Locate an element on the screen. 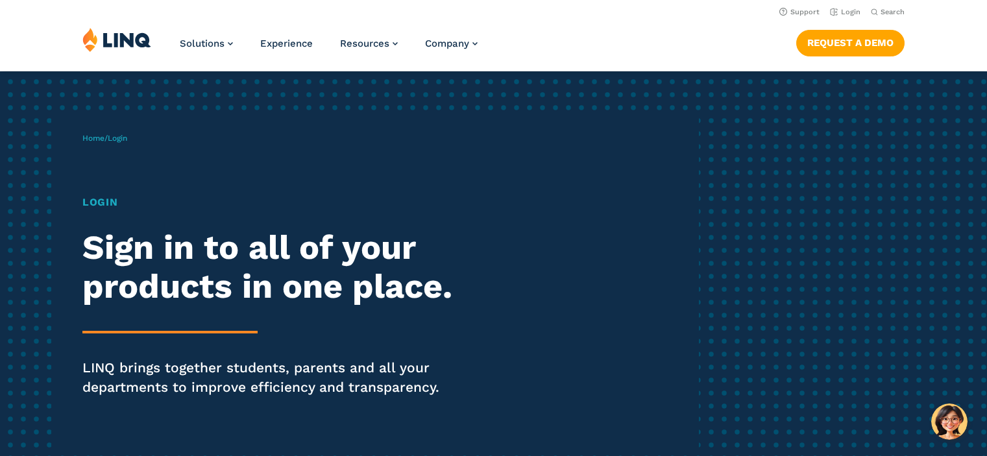 Image resolution: width=987 pixels, height=456 pixels. p: LINQ brings together students, parents and all your departments to improve efficiency and transpa... is located at coordinates (273, 378).